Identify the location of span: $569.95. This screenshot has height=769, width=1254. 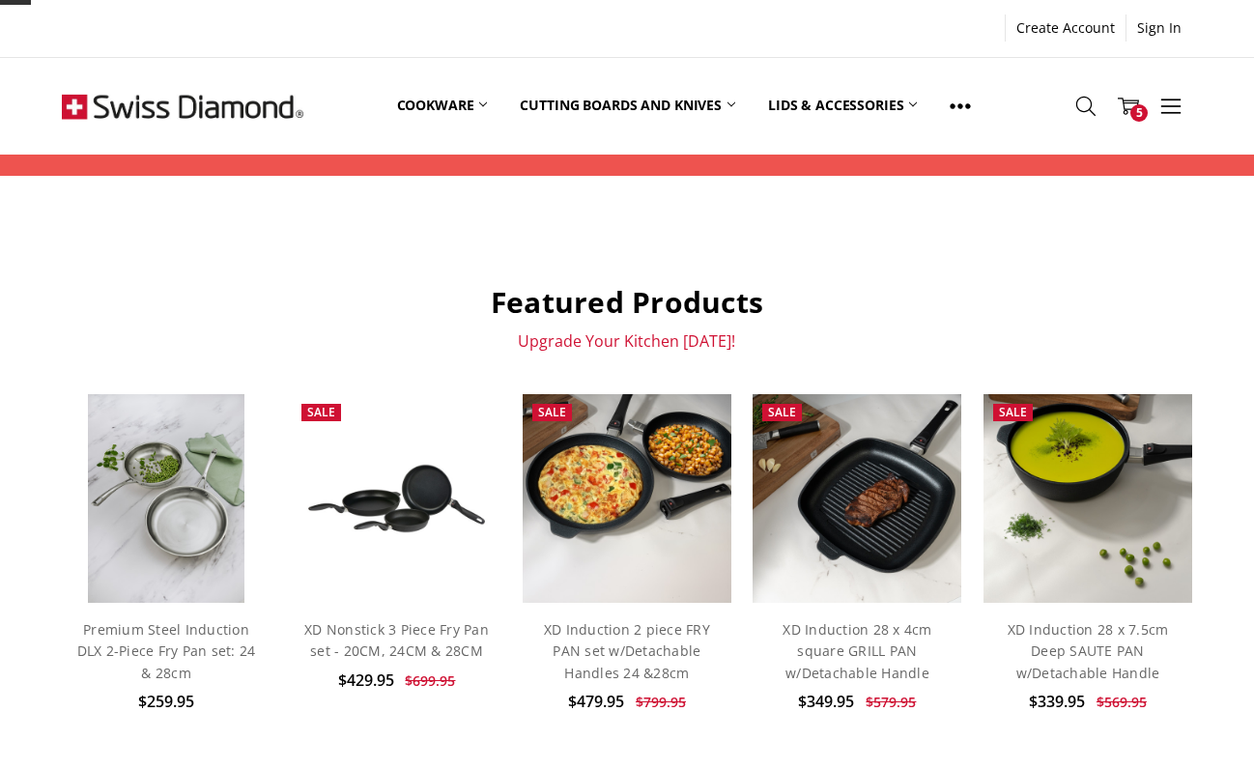
(1122, 701).